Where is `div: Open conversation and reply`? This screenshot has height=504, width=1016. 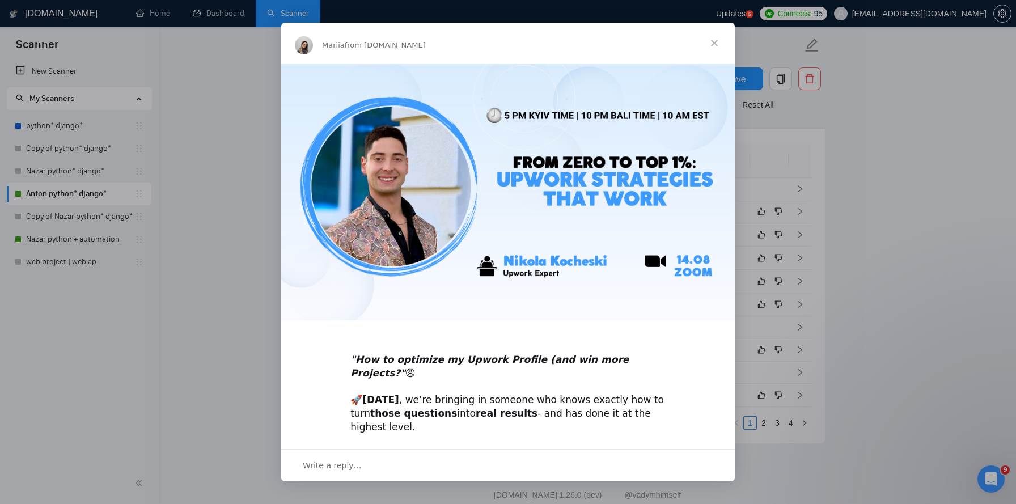 div: Open conversation and reply is located at coordinates (508, 465).